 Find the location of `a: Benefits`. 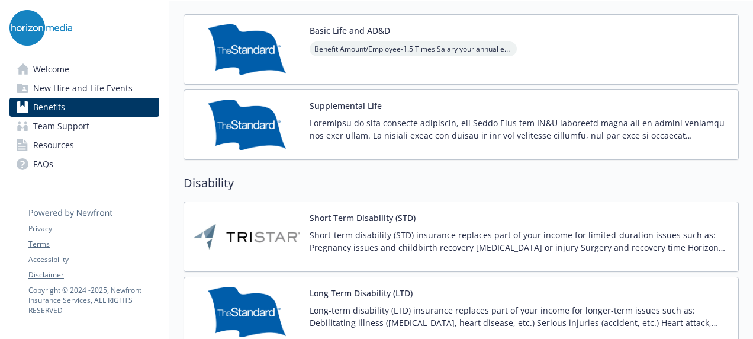

a: Benefits is located at coordinates (84, 107).